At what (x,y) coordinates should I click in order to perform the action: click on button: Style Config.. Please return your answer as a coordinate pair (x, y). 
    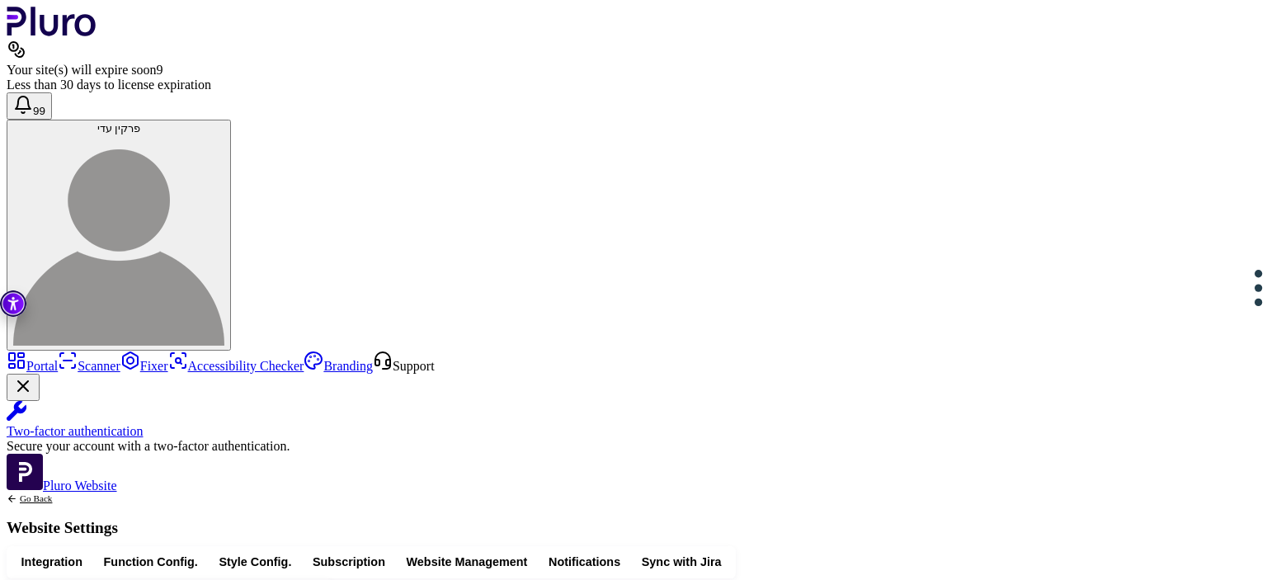
    Looking at the image, I should click on (256, 562).